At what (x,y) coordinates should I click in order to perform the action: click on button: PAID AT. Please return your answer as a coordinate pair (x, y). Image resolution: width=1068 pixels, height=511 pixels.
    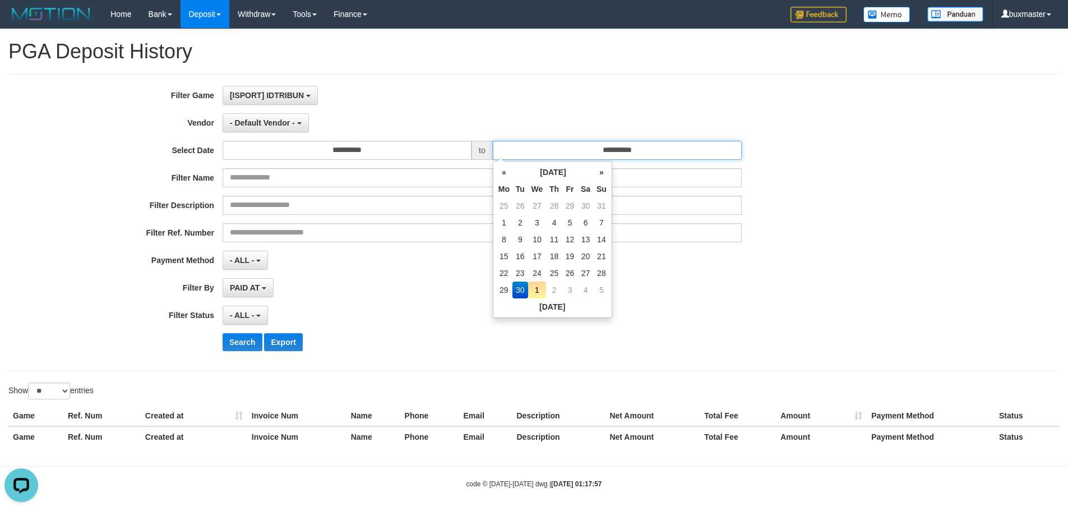
    Looking at the image, I should click on (248, 288).